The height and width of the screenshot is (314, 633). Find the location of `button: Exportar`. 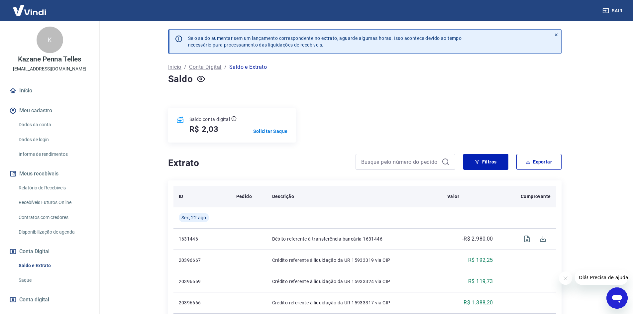

button: Exportar is located at coordinates (539, 162).